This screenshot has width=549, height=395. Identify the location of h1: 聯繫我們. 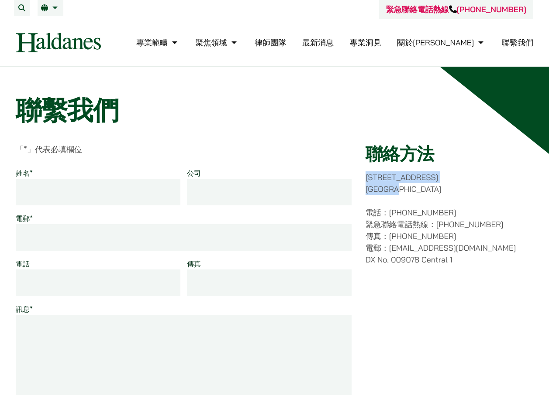
(274, 110).